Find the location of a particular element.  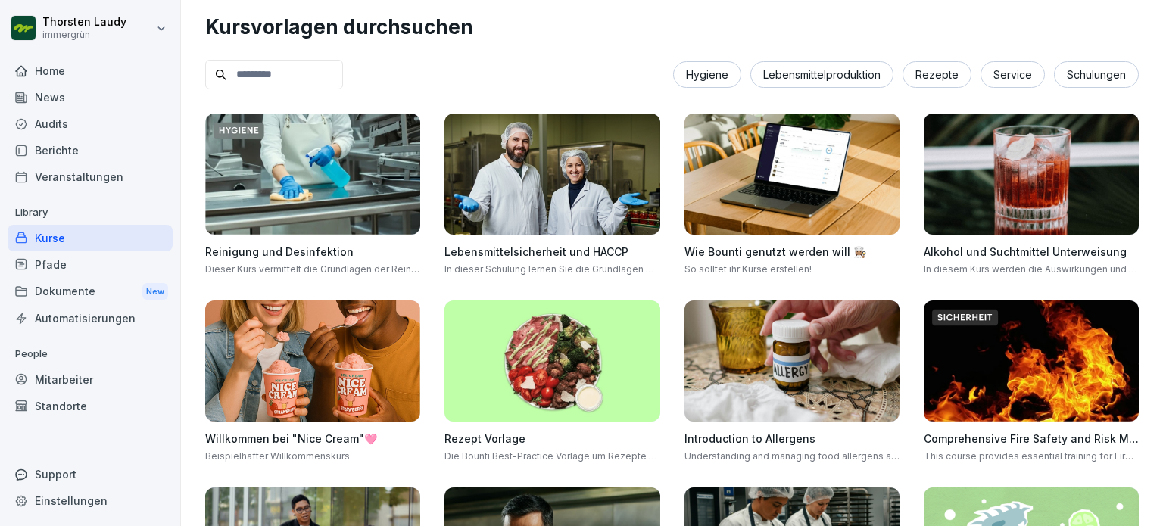

a: Kurse is located at coordinates (90, 238).